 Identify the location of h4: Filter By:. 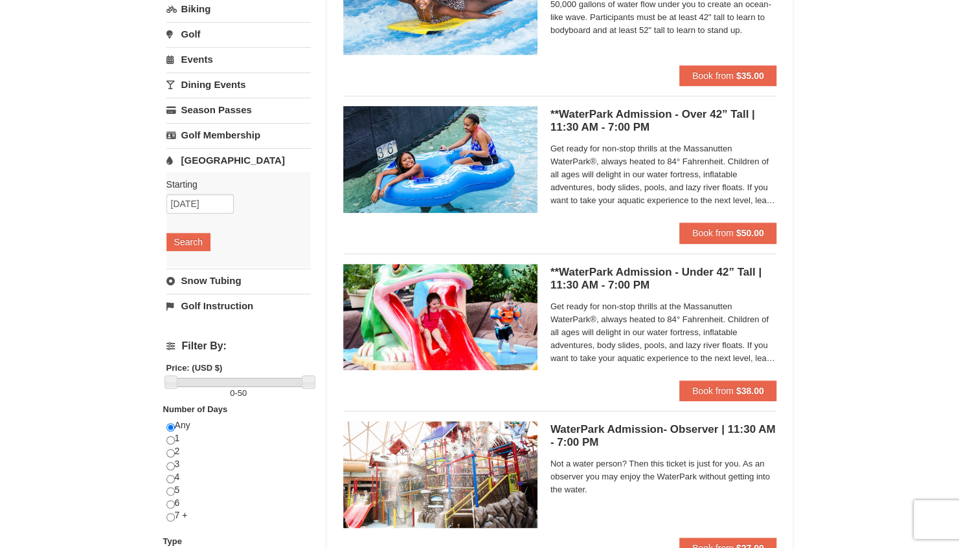
(238, 346).